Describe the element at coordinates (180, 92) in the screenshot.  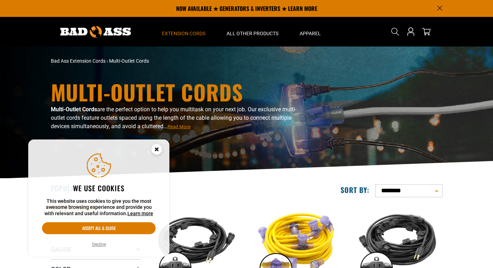
I see `h1: Multi-Outlet Cords` at that location.